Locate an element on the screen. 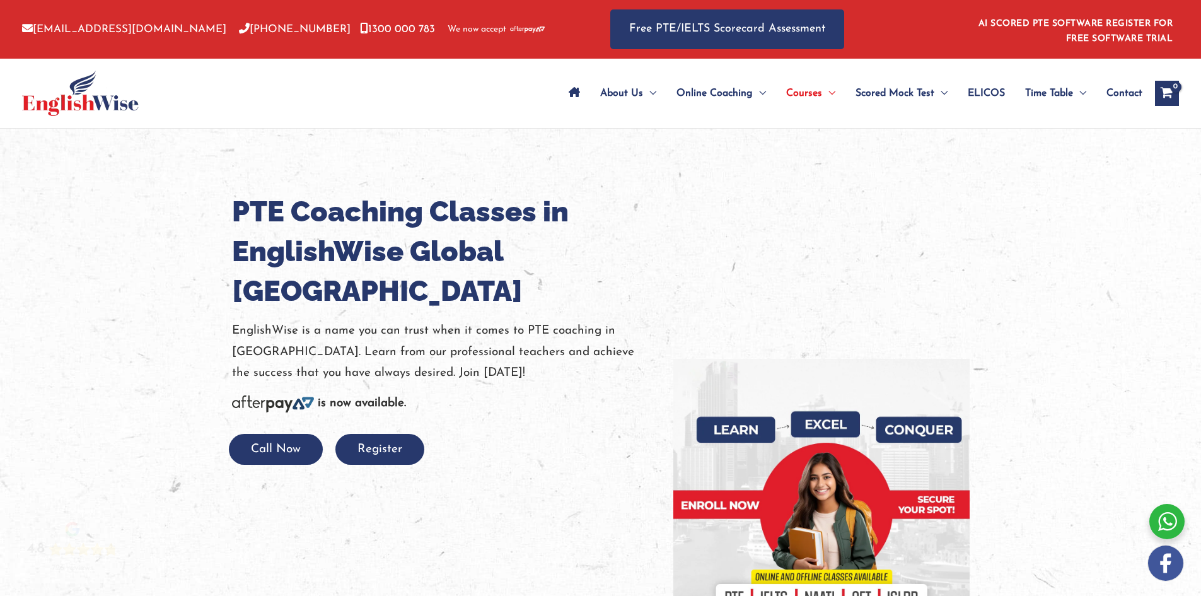  span: Online Coaching is located at coordinates (714, 93).